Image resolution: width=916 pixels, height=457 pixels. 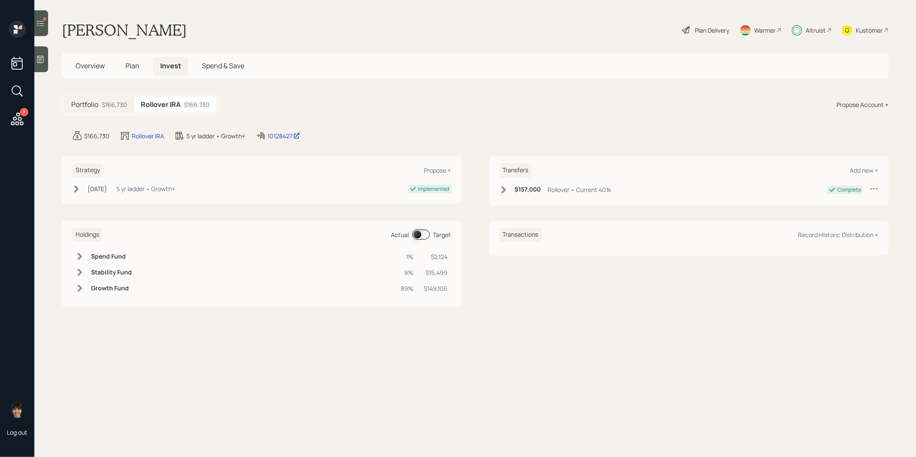 What do you see at coordinates (17, 432) in the screenshot?
I see `div: Log out` at bounding box center [17, 432].